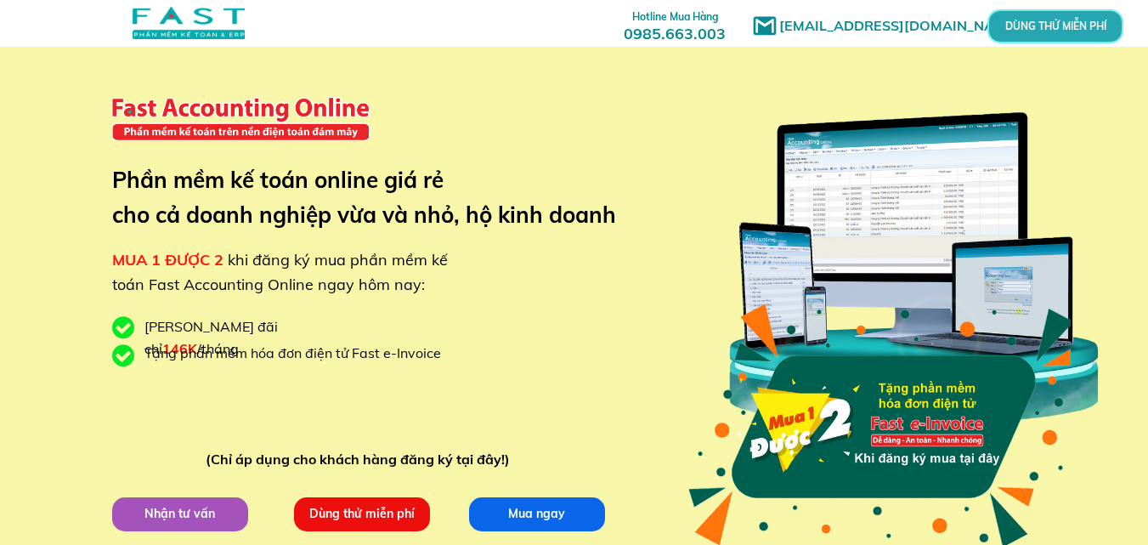 The height and width of the screenshot is (545, 1148). Describe the element at coordinates (537, 514) in the screenshot. I see `p: Mua ngay` at that location.